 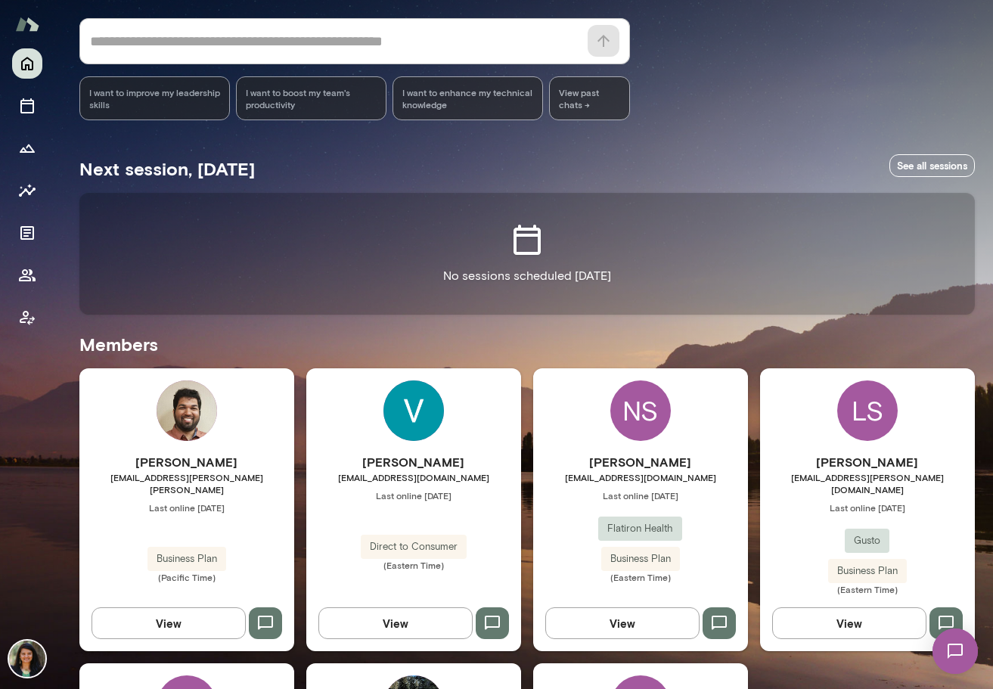 I want to click on div: I want to improve my leadership skills, so click(x=154, y=98).